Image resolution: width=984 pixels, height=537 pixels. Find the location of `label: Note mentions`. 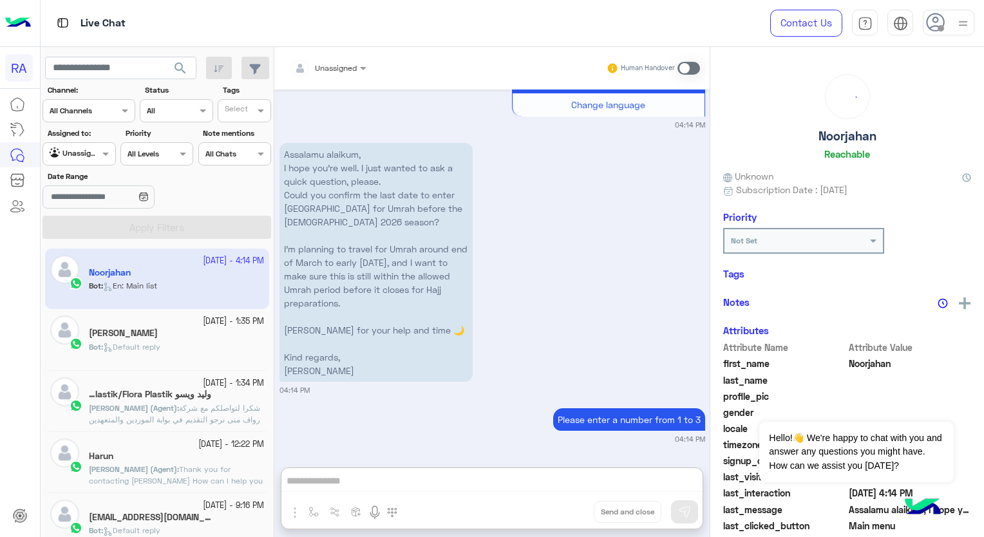

label: Note mentions is located at coordinates (236, 133).